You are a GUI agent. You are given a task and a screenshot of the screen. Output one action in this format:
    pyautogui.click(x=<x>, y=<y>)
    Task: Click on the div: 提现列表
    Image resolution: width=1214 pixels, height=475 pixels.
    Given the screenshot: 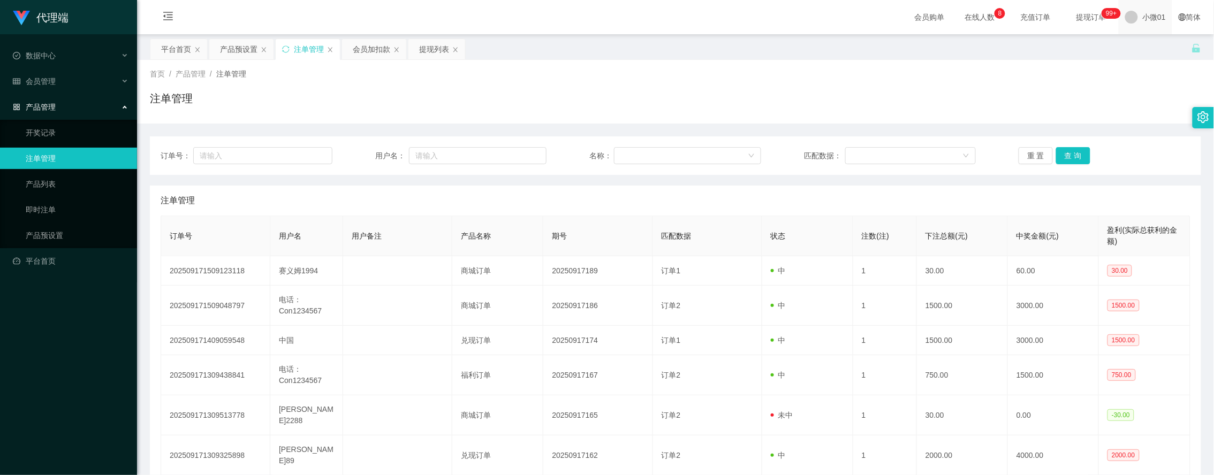 What is the action you would take?
    pyautogui.click(x=434, y=49)
    